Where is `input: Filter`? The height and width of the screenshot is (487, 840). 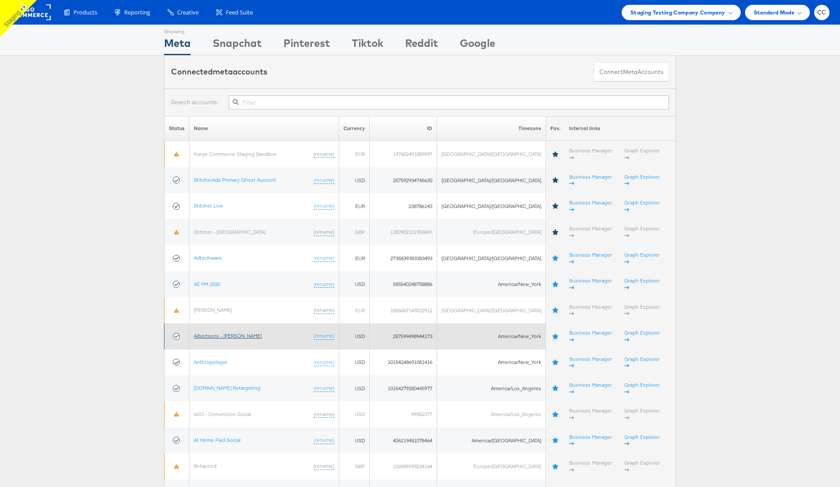
input: Filter is located at coordinates (449, 102).